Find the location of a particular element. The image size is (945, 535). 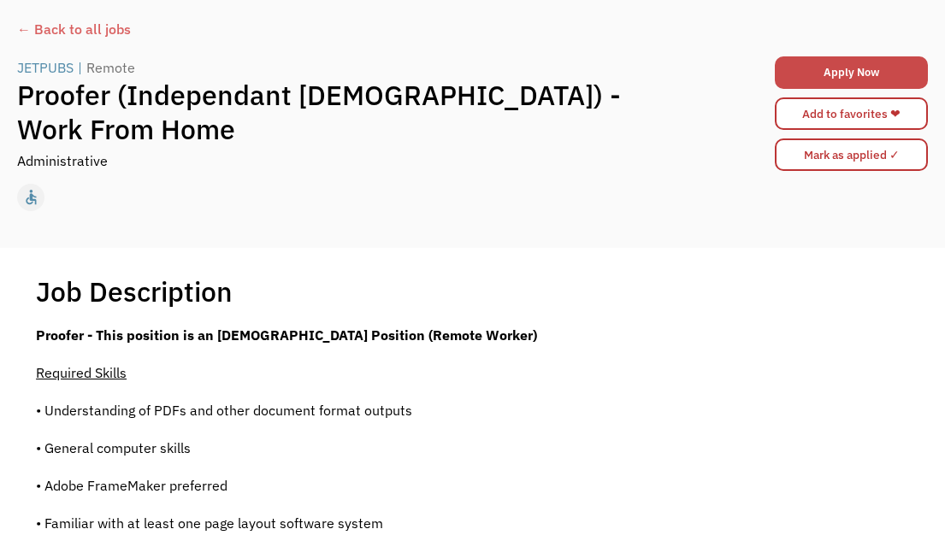

form: Mark as applied form is located at coordinates (851, 155).